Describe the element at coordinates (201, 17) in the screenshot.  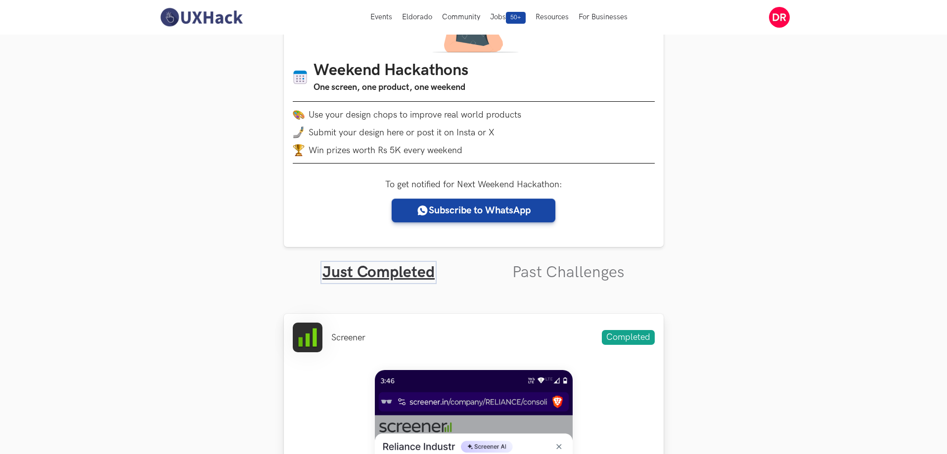
I see `img: UXHack-logo.png` at that location.